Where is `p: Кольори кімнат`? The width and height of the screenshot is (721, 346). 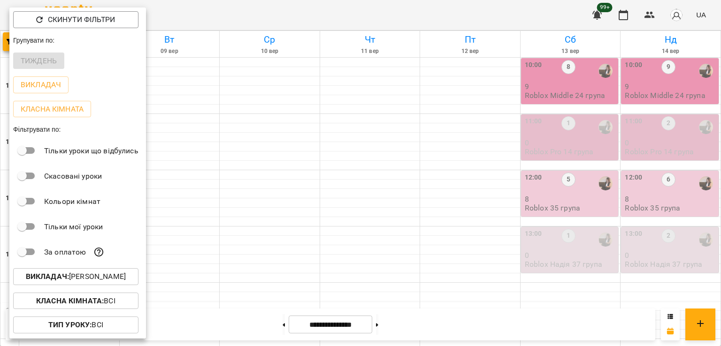
p: Кольори кімнат is located at coordinates (72, 202).